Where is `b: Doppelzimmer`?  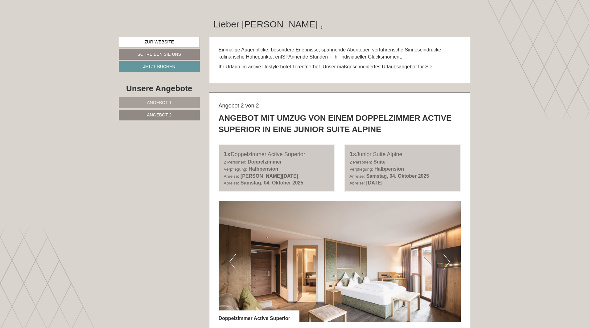
b: Doppelzimmer is located at coordinates (265, 162).